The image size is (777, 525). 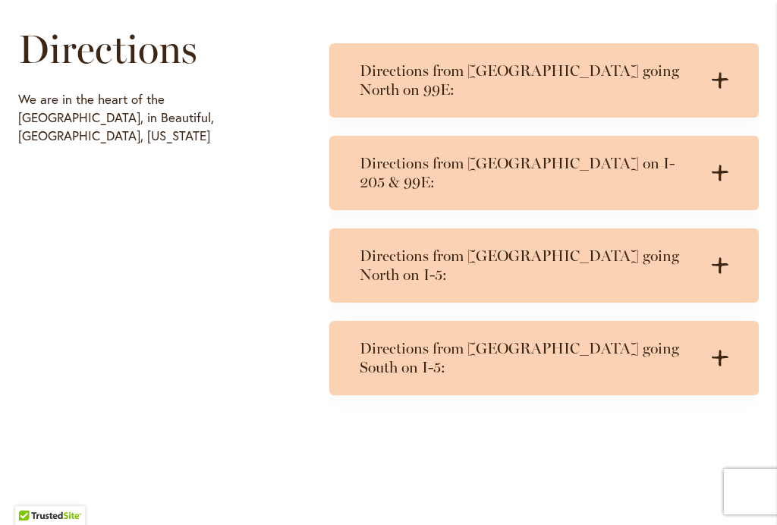 I want to click on h1: Directions, so click(x=152, y=49).